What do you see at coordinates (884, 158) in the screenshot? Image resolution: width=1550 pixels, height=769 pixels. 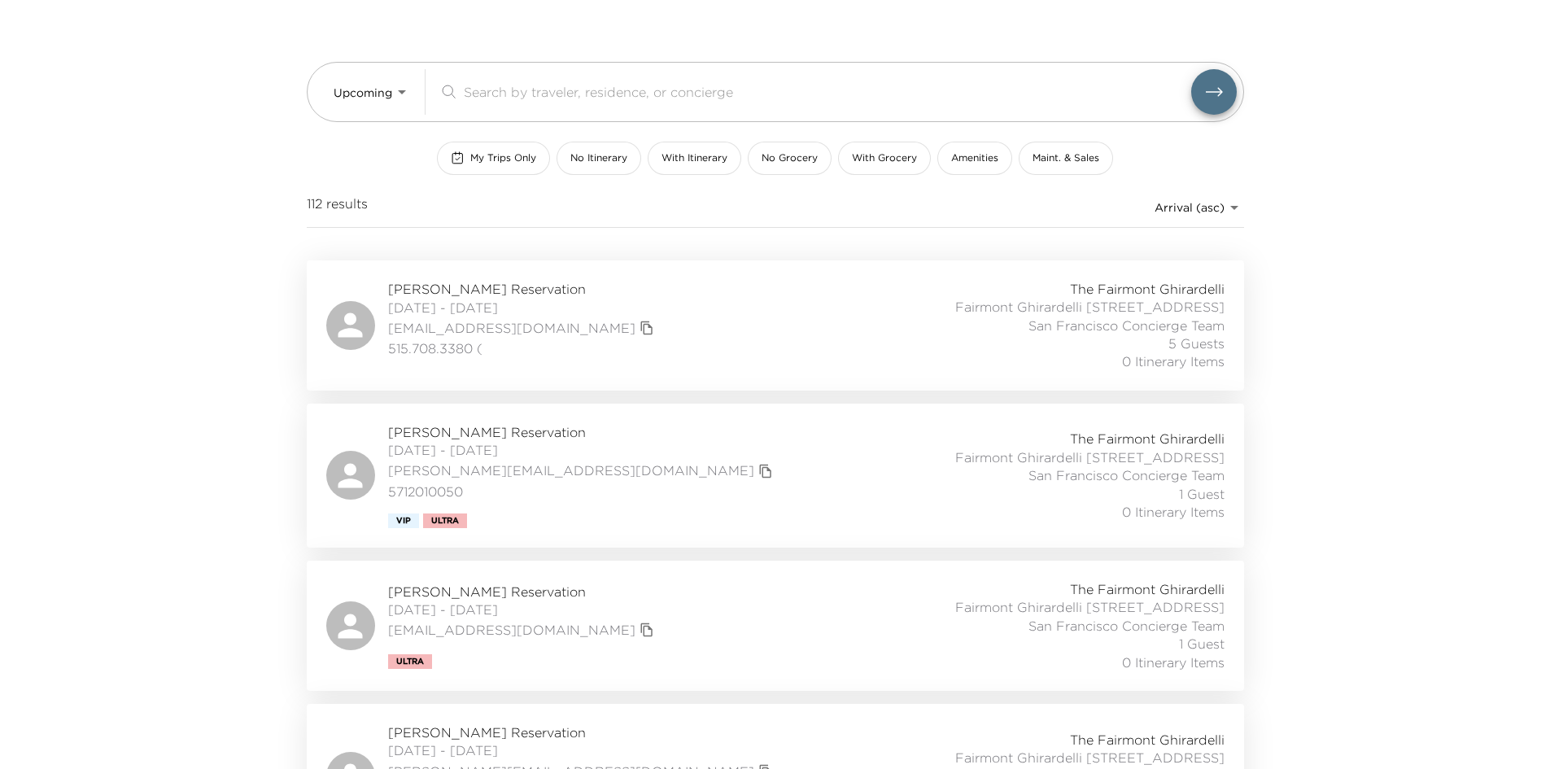 I see `button: With Grocery` at bounding box center [884, 158].